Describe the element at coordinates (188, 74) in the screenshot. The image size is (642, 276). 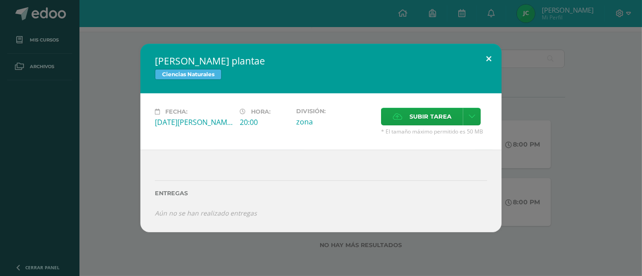
I see `span: Ciencias Naturales` at that location.